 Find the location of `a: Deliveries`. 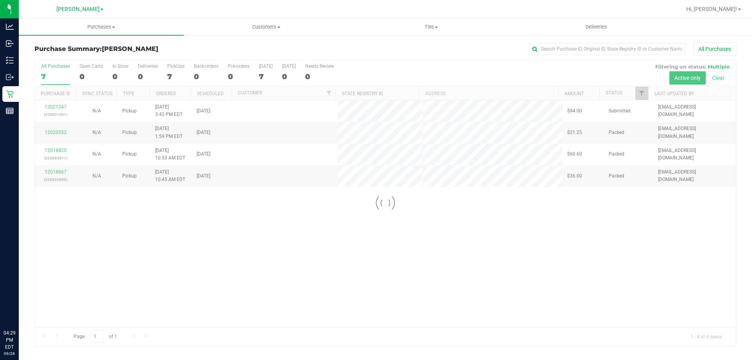

a: Deliveries is located at coordinates (596, 27).